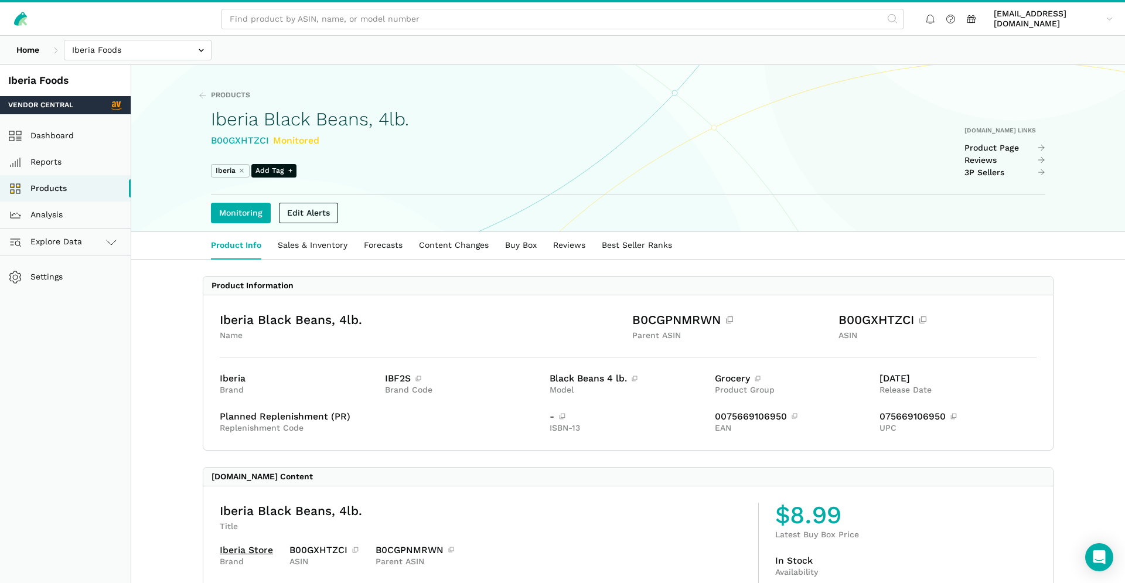 This screenshot has width=1125, height=583. What do you see at coordinates (422, 336) in the screenshot?
I see `div: Name` at bounding box center [422, 336].